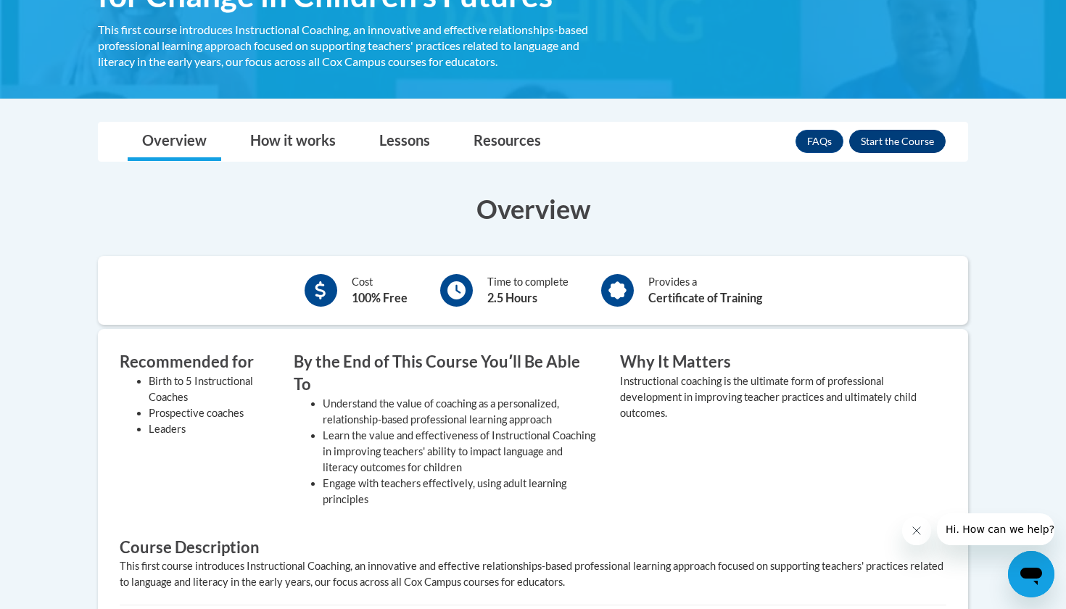 This screenshot has height=609, width=1066. Describe the element at coordinates (772, 397) in the screenshot. I see `p: Instructional coaching is the ultimate form of professional development in improving teacher prac...` at that location.